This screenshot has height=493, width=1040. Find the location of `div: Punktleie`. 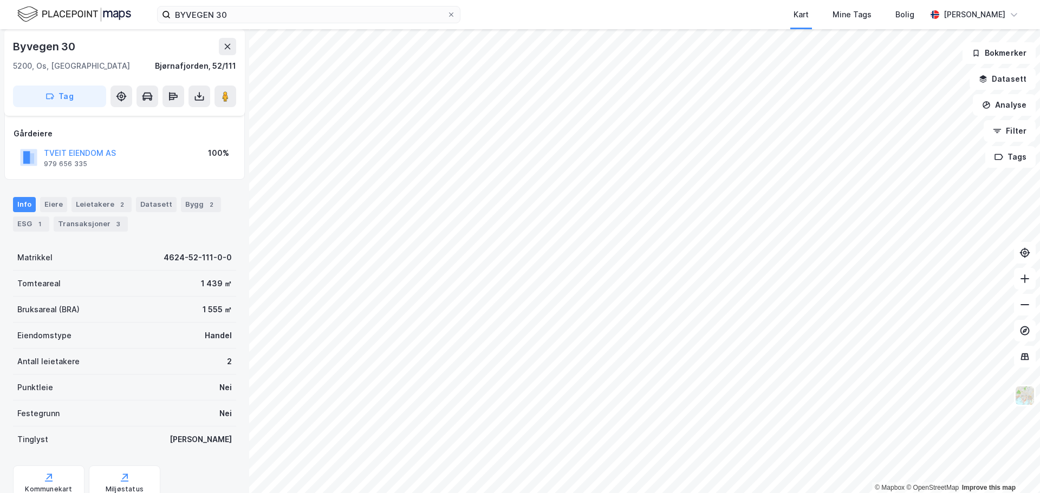

div: Punktleie is located at coordinates (35, 388).